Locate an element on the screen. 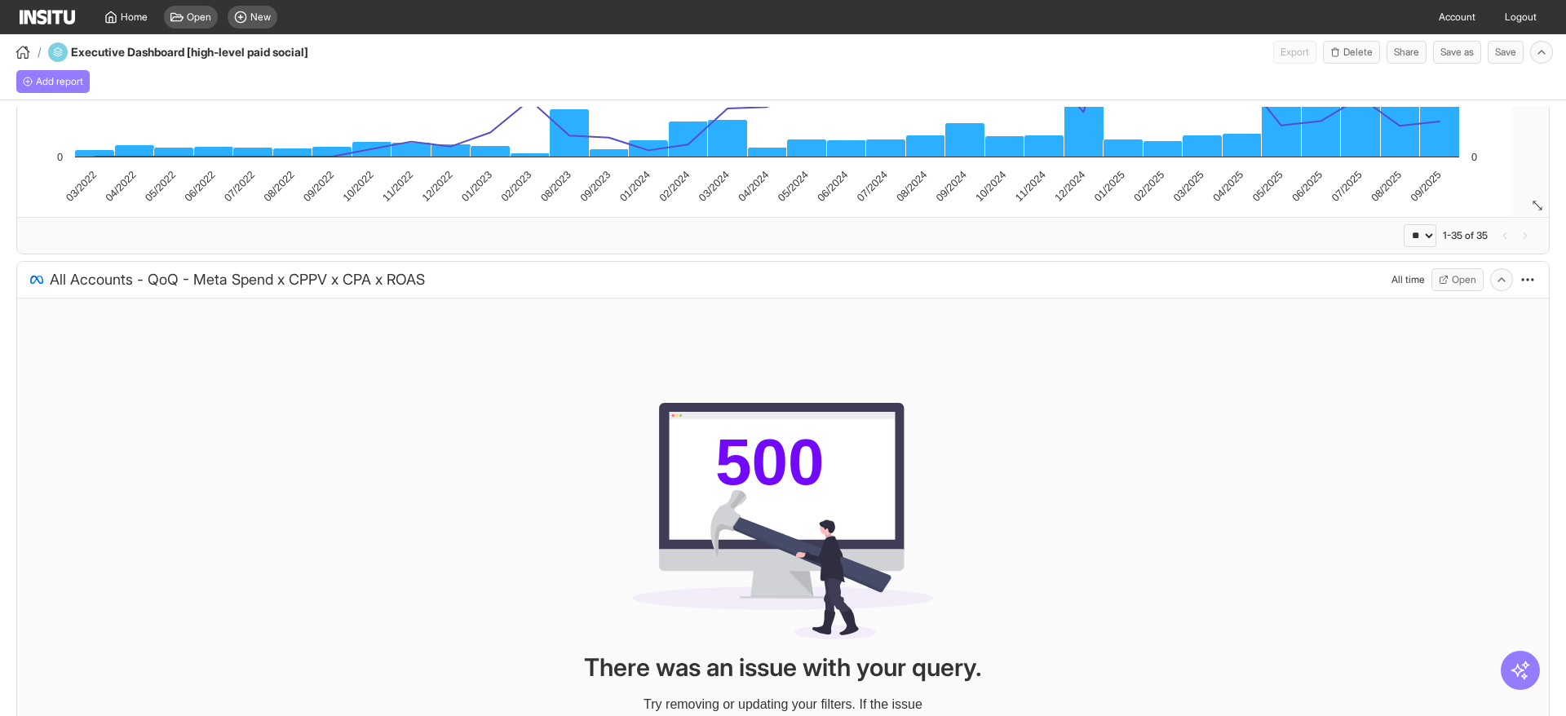 This screenshot has height=716, width=1566. tspan: 08/2023 is located at coordinates (555, 186).